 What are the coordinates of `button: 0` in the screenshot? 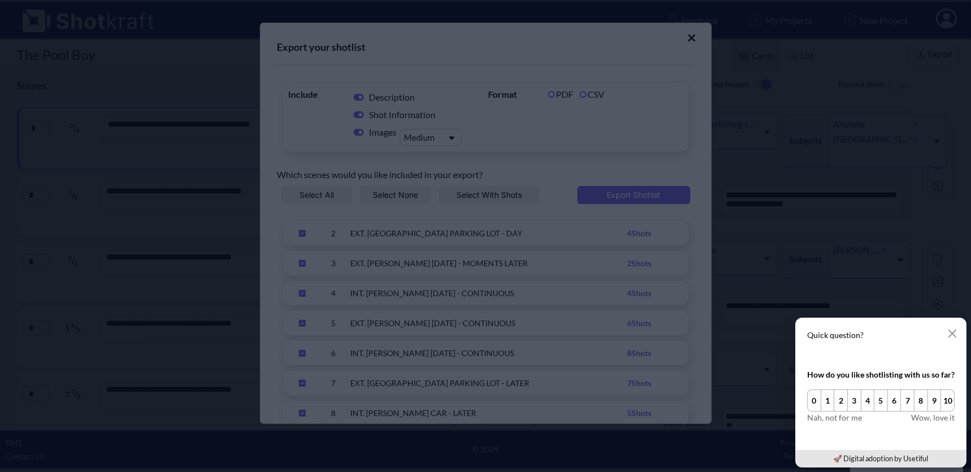 It's located at (814, 400).